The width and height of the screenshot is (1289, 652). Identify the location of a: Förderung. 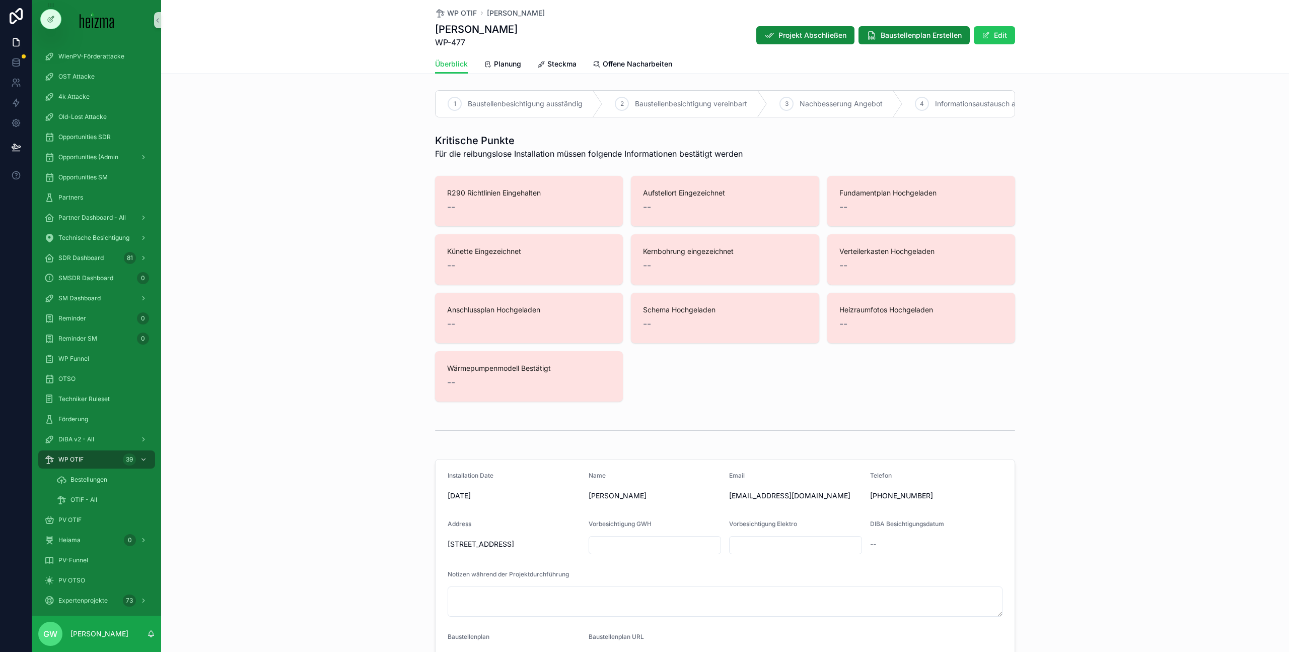
(97, 419).